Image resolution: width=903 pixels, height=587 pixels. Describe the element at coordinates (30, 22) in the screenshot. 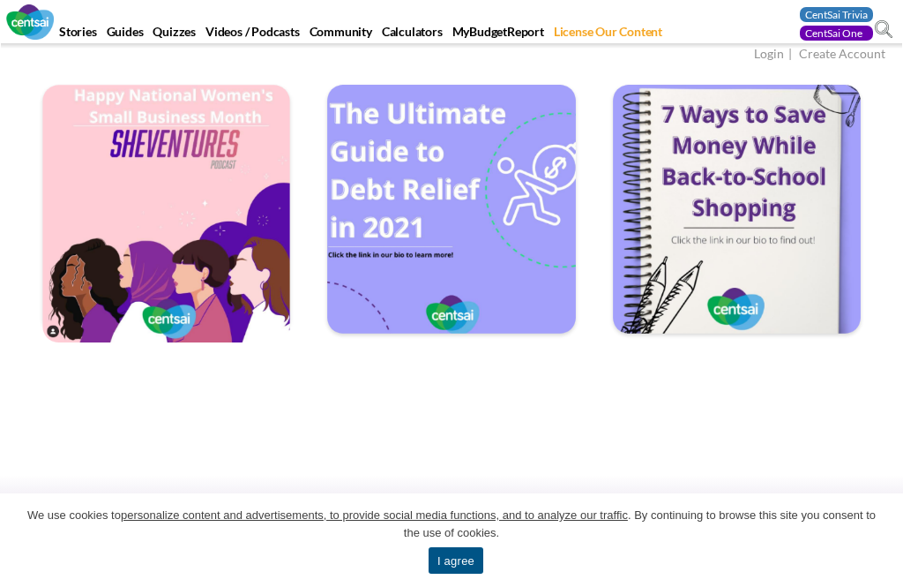

I see `img: CentSai` at that location.